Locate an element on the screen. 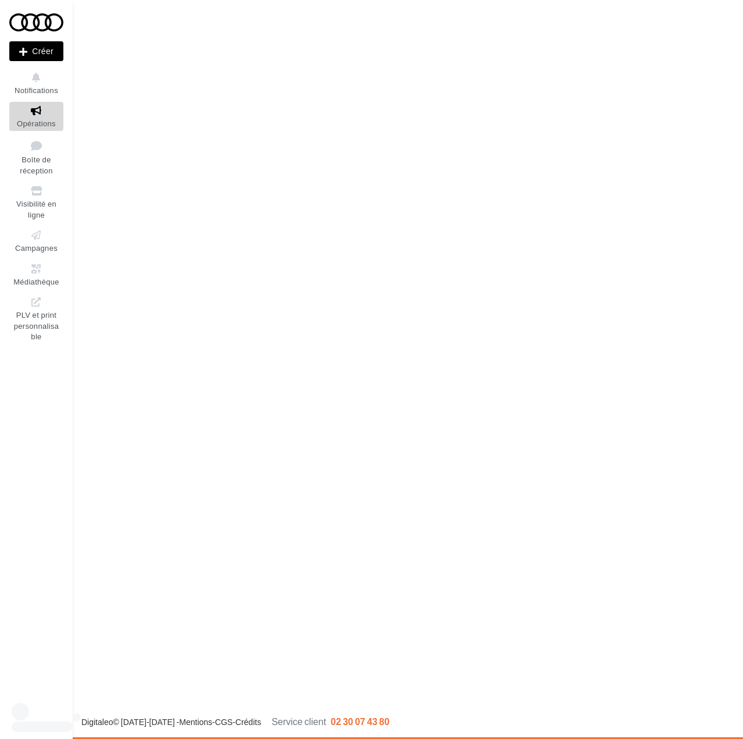  a: Médiathèque is located at coordinates (36, 274).